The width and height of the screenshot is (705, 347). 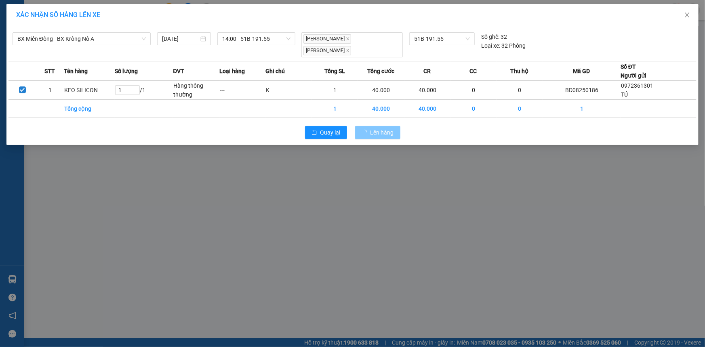 What do you see at coordinates (366, 132) in the screenshot?
I see `span: loading` at bounding box center [366, 132].